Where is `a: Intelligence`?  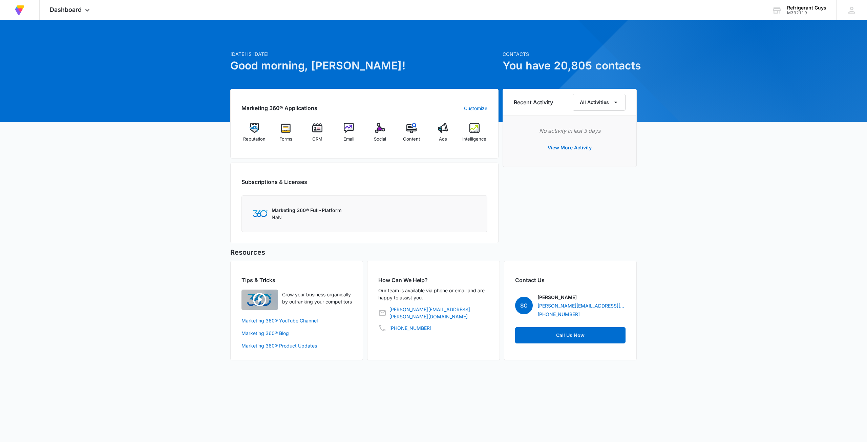 a: Intelligence is located at coordinates (474, 135).